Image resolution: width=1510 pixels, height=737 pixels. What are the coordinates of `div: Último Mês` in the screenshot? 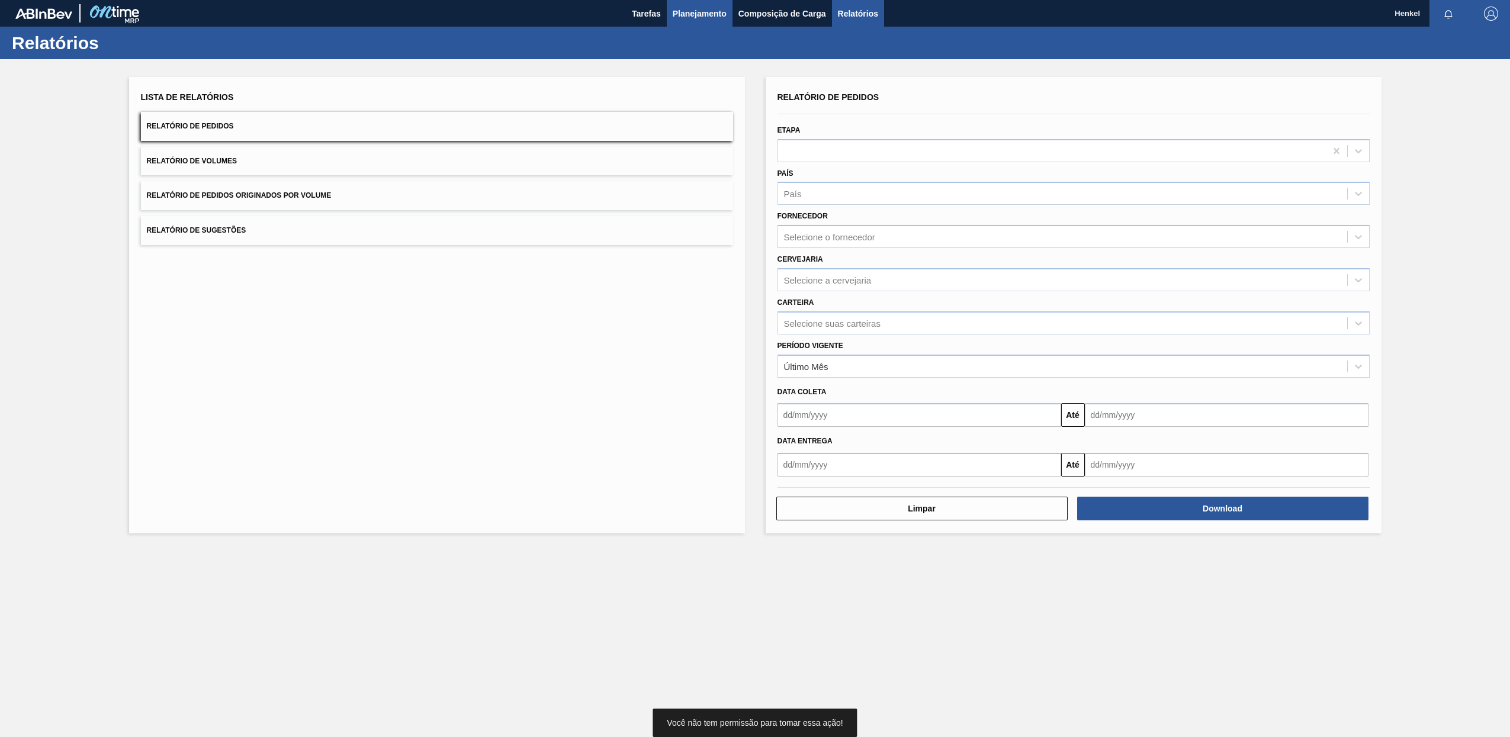 It's located at (806, 366).